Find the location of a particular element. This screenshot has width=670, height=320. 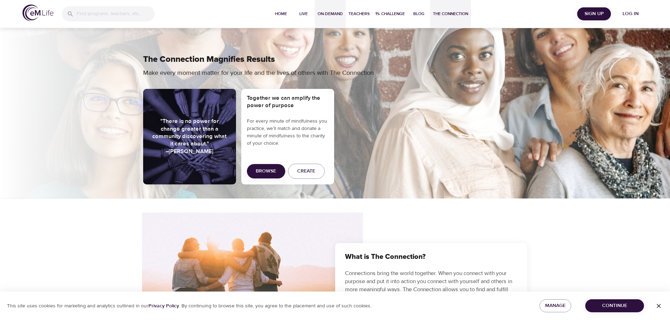

span: On-Demand is located at coordinates (330, 14).